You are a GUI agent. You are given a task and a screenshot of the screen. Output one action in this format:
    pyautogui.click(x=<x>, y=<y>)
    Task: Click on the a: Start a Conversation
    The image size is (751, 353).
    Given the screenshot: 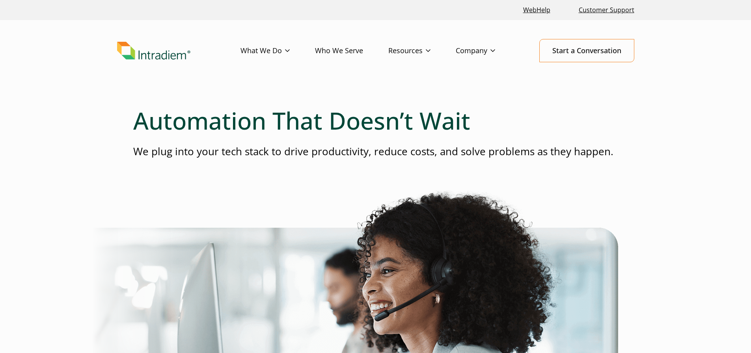 What is the action you would take?
    pyautogui.click(x=586, y=50)
    